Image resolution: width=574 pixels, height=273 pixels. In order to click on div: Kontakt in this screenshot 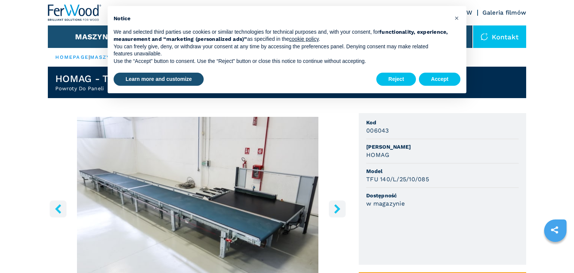, I will do `click(500, 37)`.